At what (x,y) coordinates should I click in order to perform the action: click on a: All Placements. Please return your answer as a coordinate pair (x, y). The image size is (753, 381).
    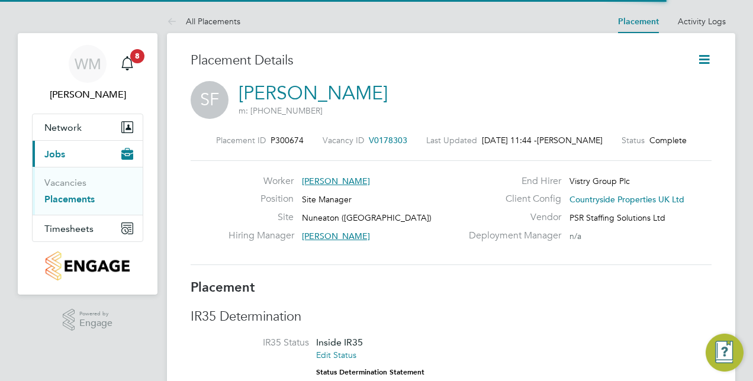
    Looking at the image, I should click on (204, 21).